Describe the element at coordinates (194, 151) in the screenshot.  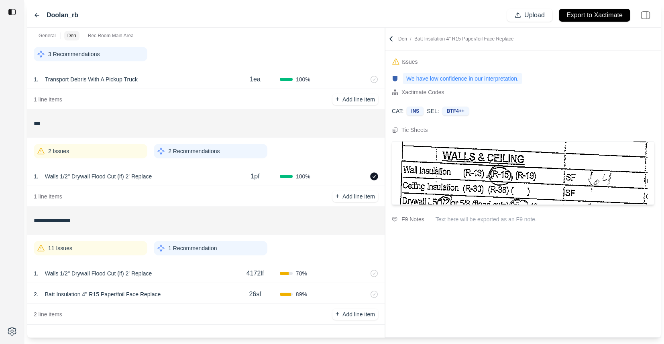
I see `p: 2 Recommendations` at that location.